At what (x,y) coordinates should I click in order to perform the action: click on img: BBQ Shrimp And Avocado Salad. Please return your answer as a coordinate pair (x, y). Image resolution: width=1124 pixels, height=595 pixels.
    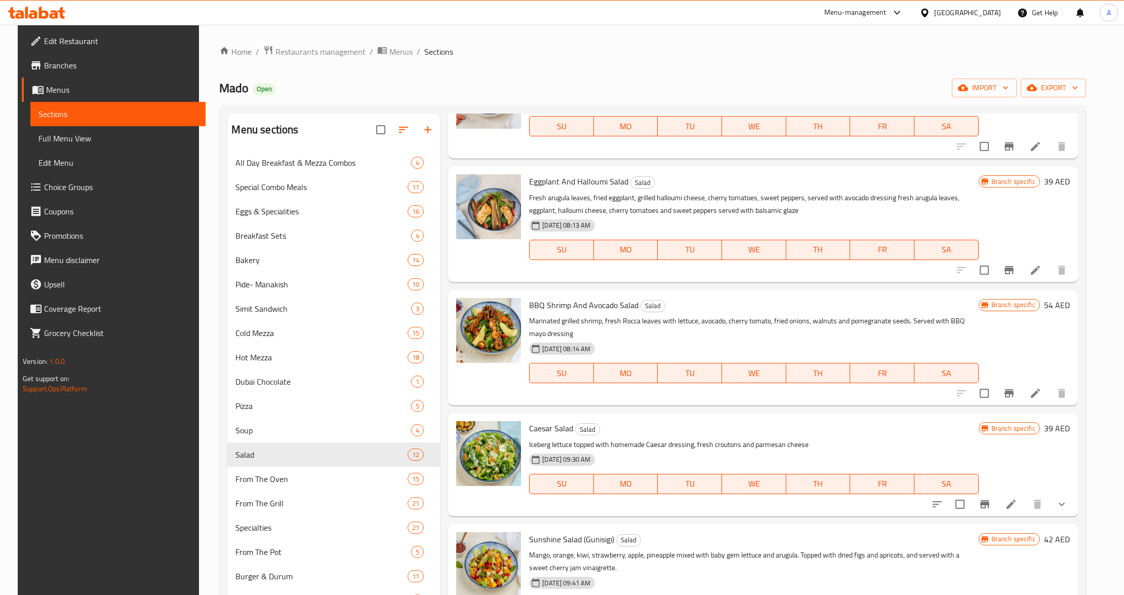
    Looking at the image, I should click on (489, 330).